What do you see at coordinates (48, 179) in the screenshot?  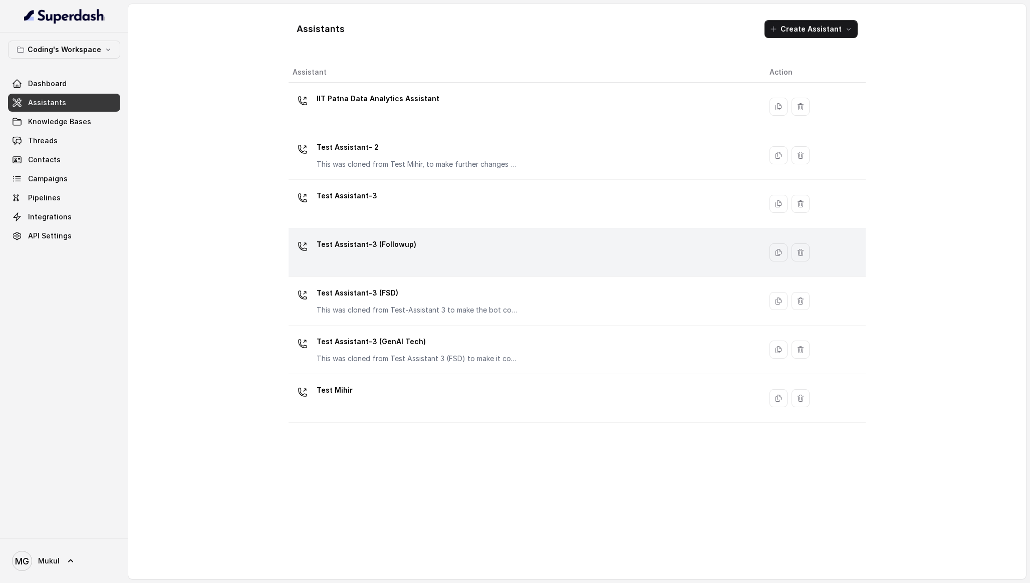 I see `span: Campaigns` at bounding box center [48, 179].